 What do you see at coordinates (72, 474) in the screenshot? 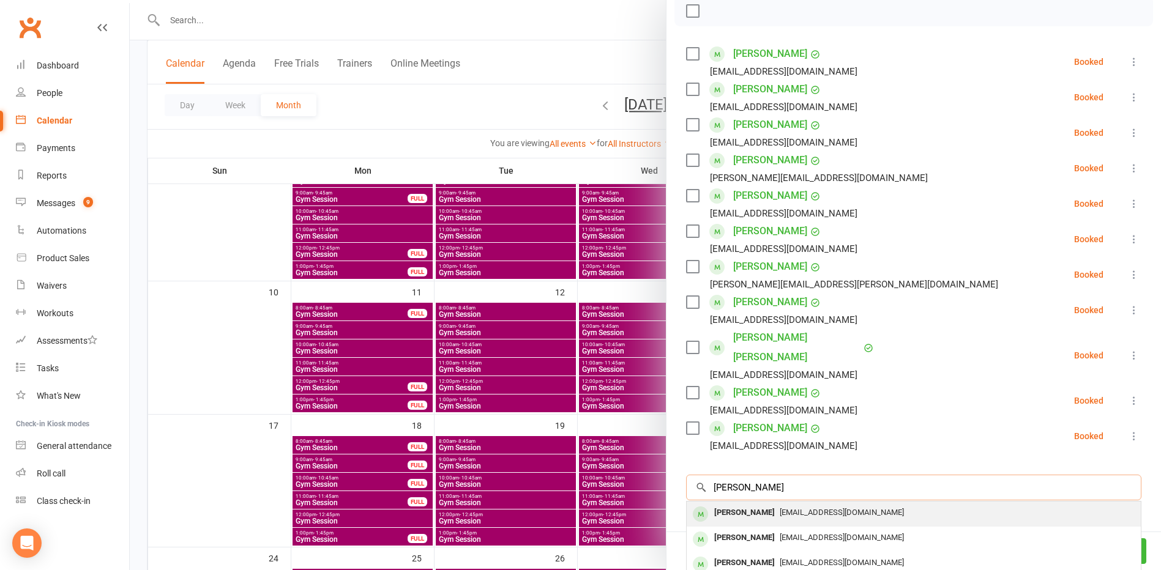
I see `a: Roll call` at bounding box center [72, 474].